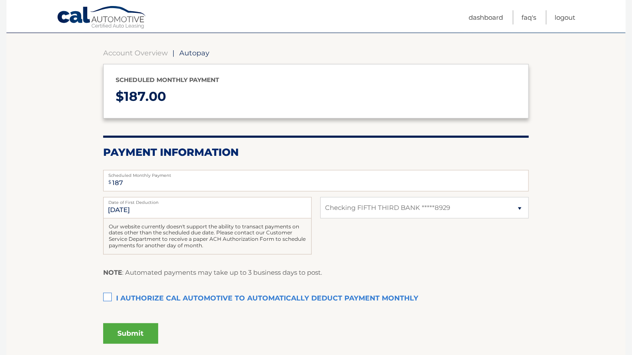 The height and width of the screenshot is (355, 632). Describe the element at coordinates (131, 334) in the screenshot. I see `button: Submit` at that location.